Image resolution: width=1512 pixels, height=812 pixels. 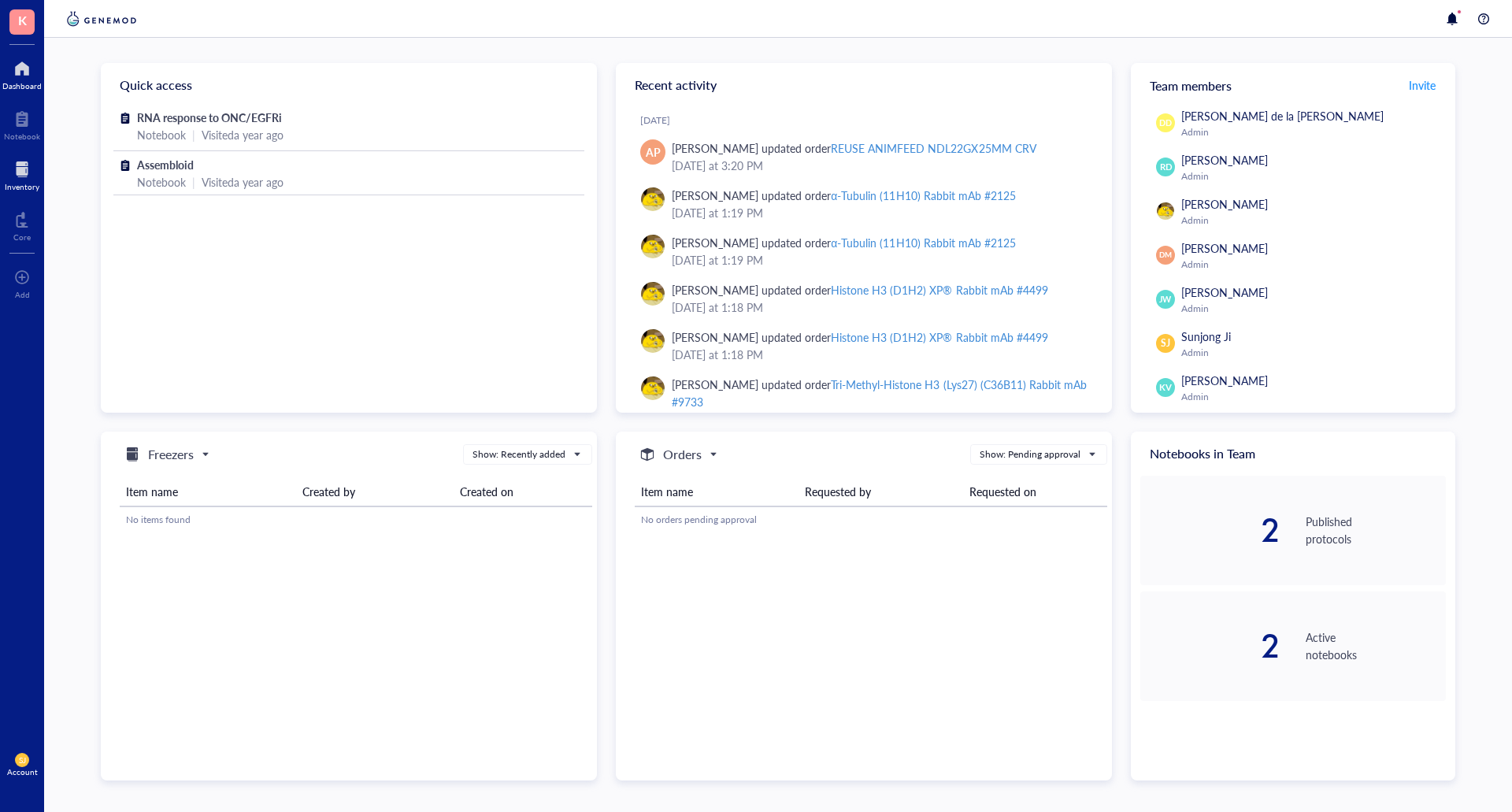 I want to click on div: Show: Recently added, so click(x=519, y=454).